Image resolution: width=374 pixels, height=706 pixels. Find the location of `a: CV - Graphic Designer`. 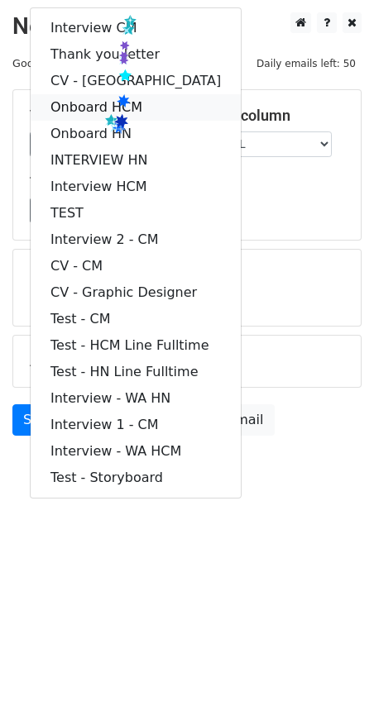

a: CV - Graphic Designer is located at coordinates (136, 293).